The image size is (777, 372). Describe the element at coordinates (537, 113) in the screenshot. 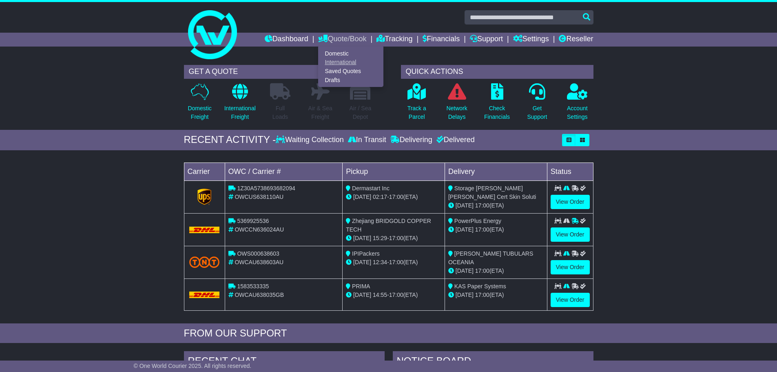

I see `p: Get Support` at that location.